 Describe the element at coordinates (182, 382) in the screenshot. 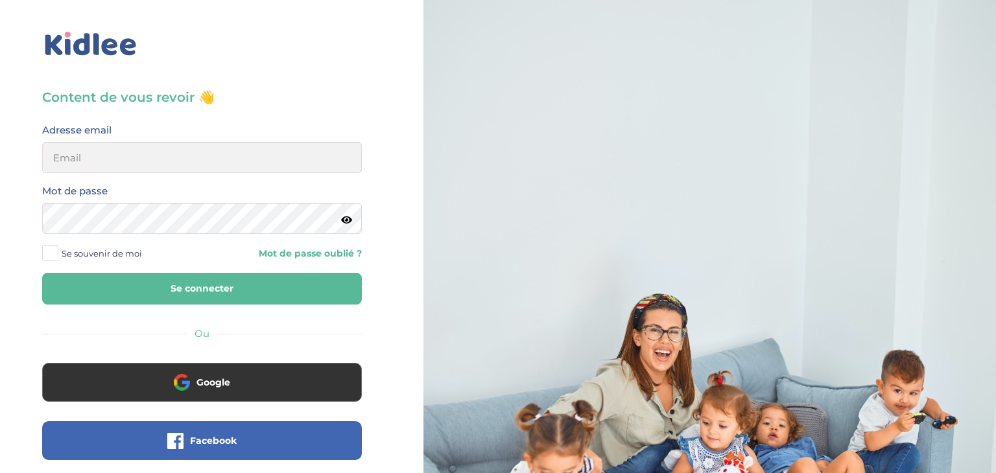

I see `img: google.png` at that location.